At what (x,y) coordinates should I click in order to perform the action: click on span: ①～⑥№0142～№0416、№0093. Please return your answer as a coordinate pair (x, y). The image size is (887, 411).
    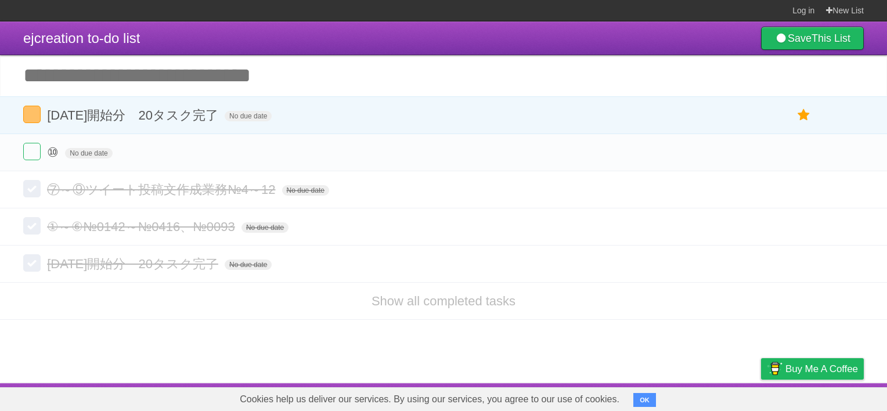
    Looking at the image, I should click on (142, 226).